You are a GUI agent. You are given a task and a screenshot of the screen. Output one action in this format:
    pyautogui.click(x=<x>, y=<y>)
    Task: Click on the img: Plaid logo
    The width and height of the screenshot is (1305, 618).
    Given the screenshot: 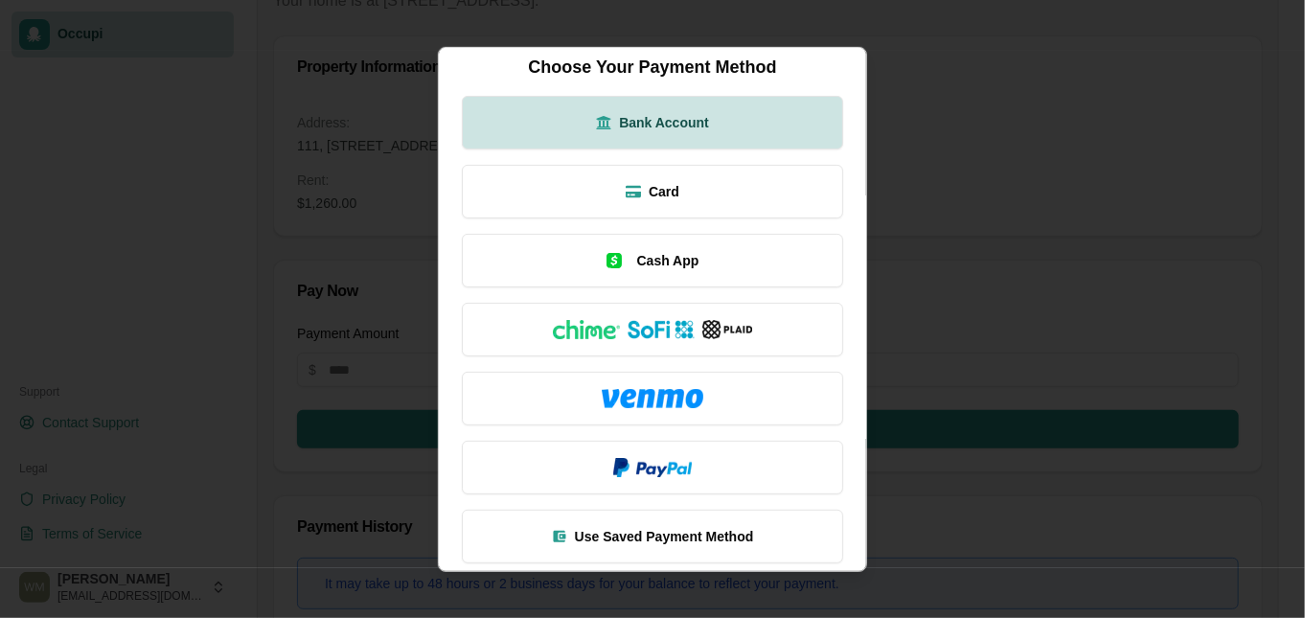 What is the action you would take?
    pyautogui.click(x=727, y=329)
    